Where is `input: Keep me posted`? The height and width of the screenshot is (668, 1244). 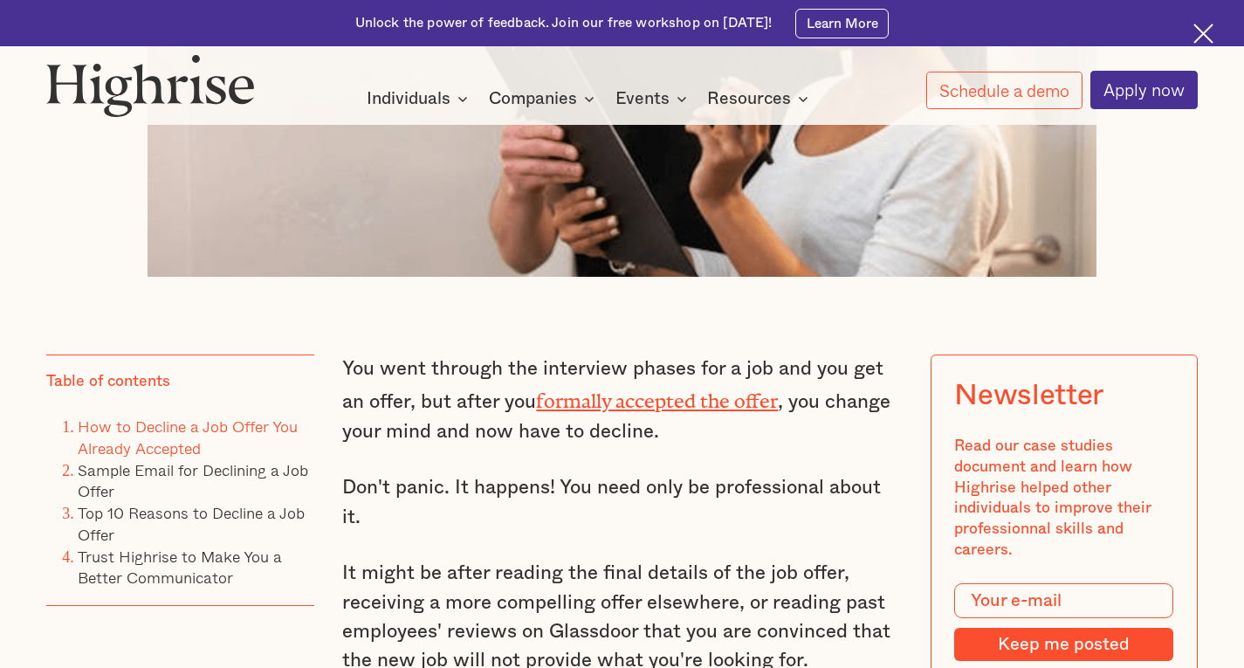 input: Keep me posted is located at coordinates (1064, 644).